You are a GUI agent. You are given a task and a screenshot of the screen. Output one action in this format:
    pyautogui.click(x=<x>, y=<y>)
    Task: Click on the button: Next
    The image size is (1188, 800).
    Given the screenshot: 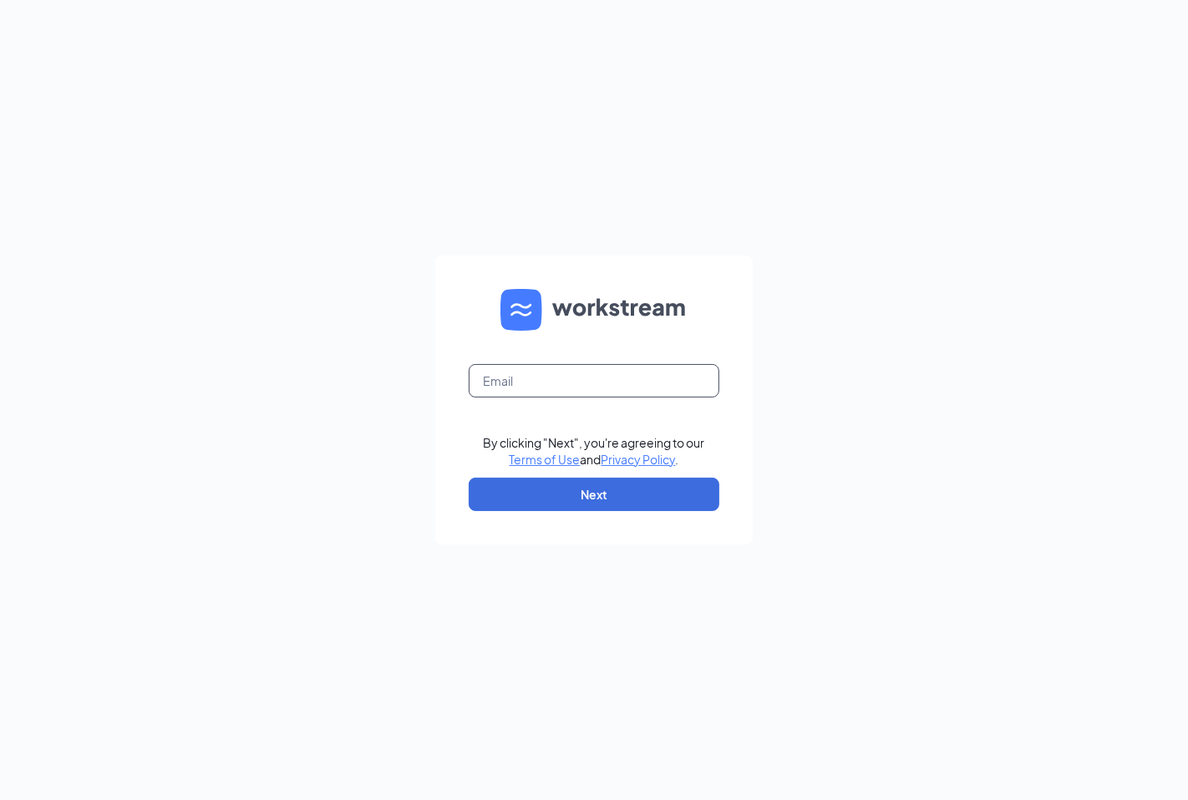 What is the action you would take?
    pyautogui.click(x=594, y=495)
    